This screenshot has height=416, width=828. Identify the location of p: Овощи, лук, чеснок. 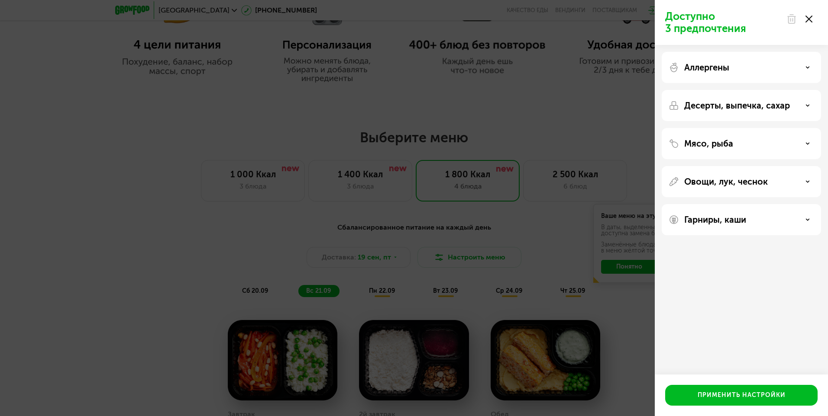
(725, 182).